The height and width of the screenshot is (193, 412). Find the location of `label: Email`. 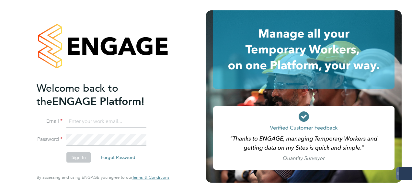

label: Email is located at coordinates (50, 121).